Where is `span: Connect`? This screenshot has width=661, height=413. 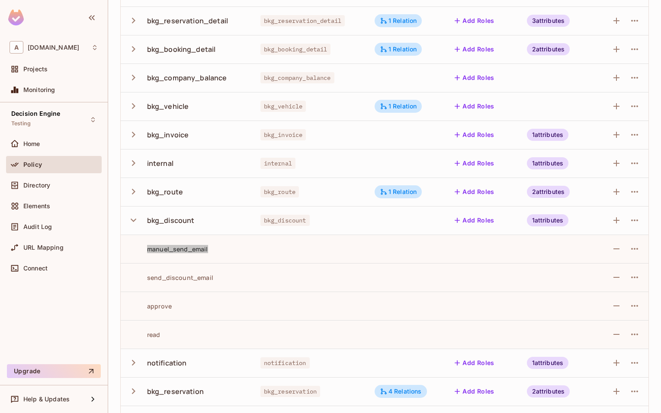 span: Connect is located at coordinates (35, 269).